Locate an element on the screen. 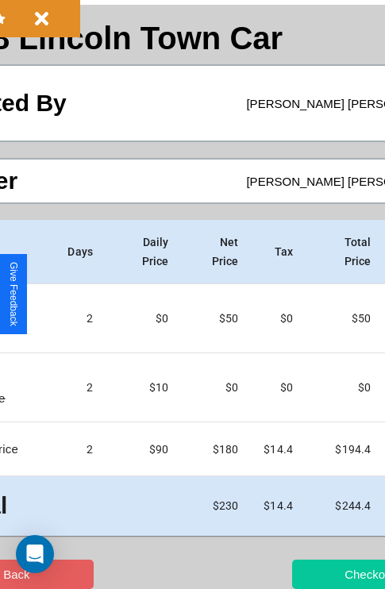  td: $ 194.4 is located at coordinates (345, 450).